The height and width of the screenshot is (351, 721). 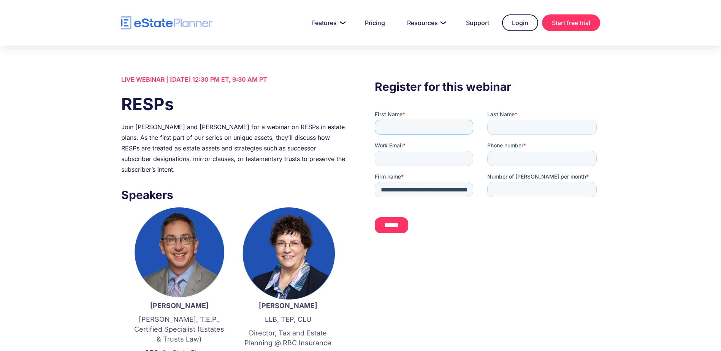 What do you see at coordinates (375, 23) in the screenshot?
I see `a: Pricing` at bounding box center [375, 23].